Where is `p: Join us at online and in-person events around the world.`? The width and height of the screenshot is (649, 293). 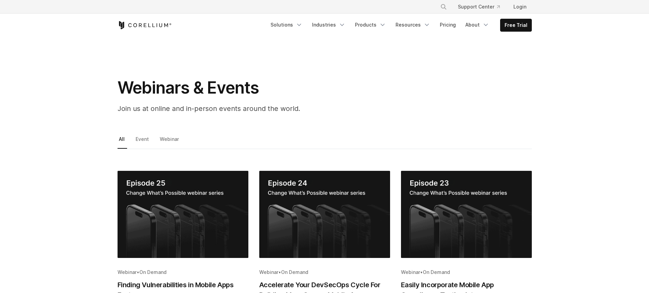
p: Join us at online and in-person events around the world. is located at coordinates (254, 109).